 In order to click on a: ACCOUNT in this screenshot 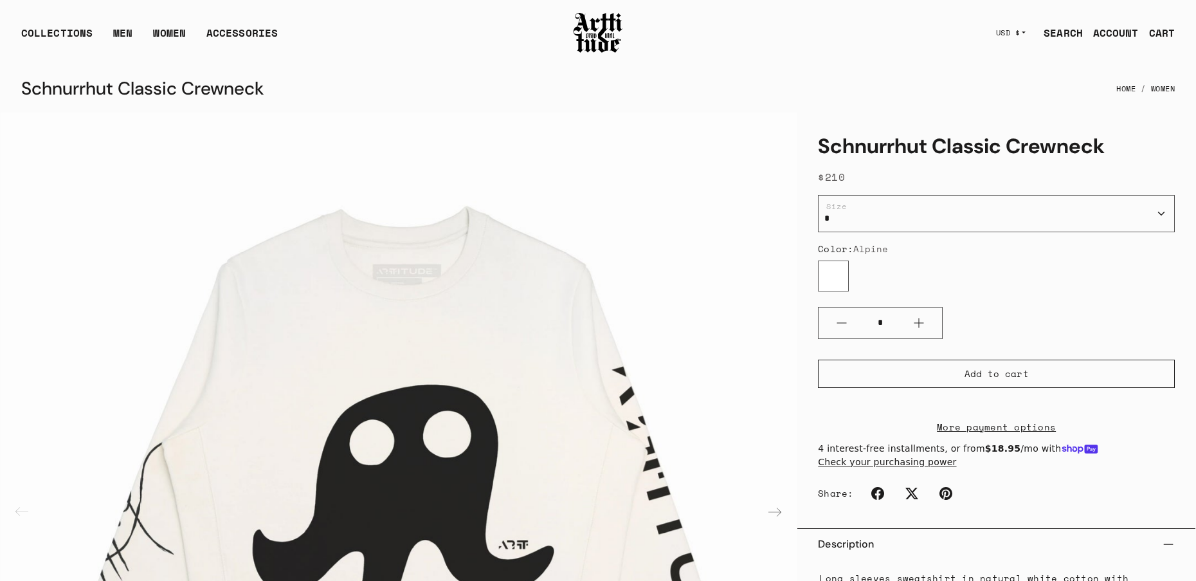, I will do `click(1110, 33)`.